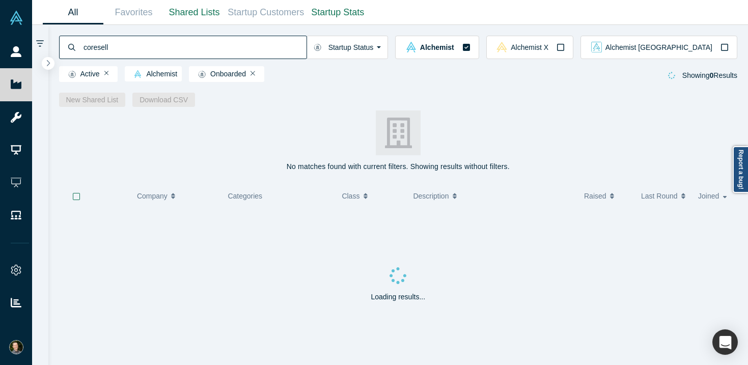 The width and height of the screenshot is (748, 365). I want to click on a: Report a bug!, so click(740, 169).